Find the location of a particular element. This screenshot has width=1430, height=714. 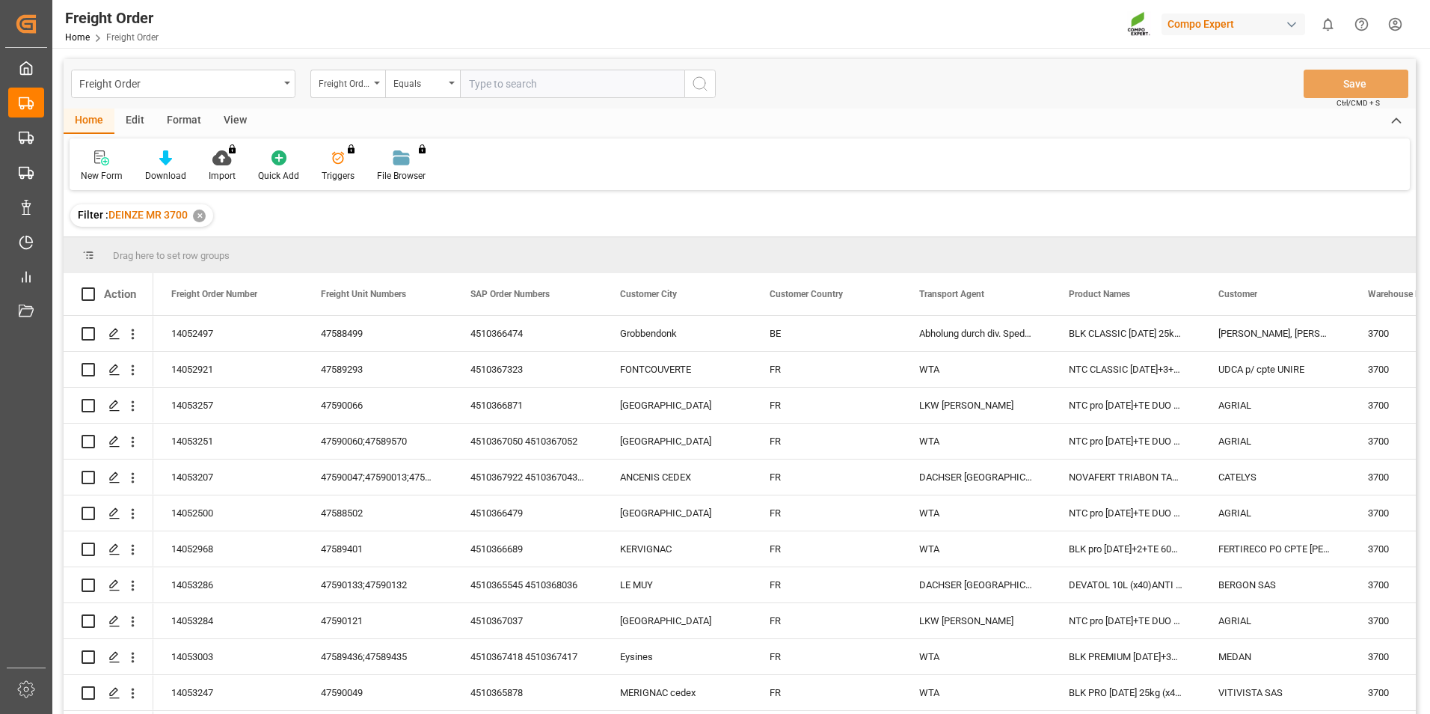

div: Equals is located at coordinates (419, 82).